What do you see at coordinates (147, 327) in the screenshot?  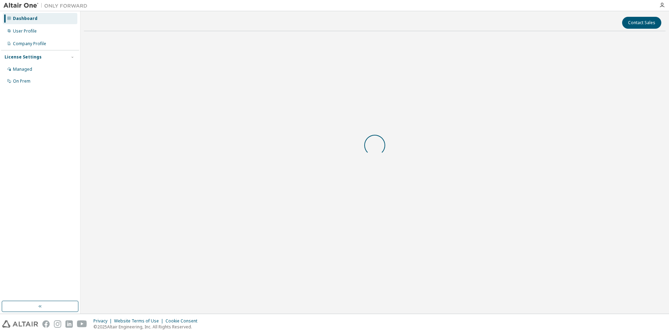 I see `p: © 2025 Altair Engineering, Inc. All Rights Reserved.` at bounding box center [147, 327].